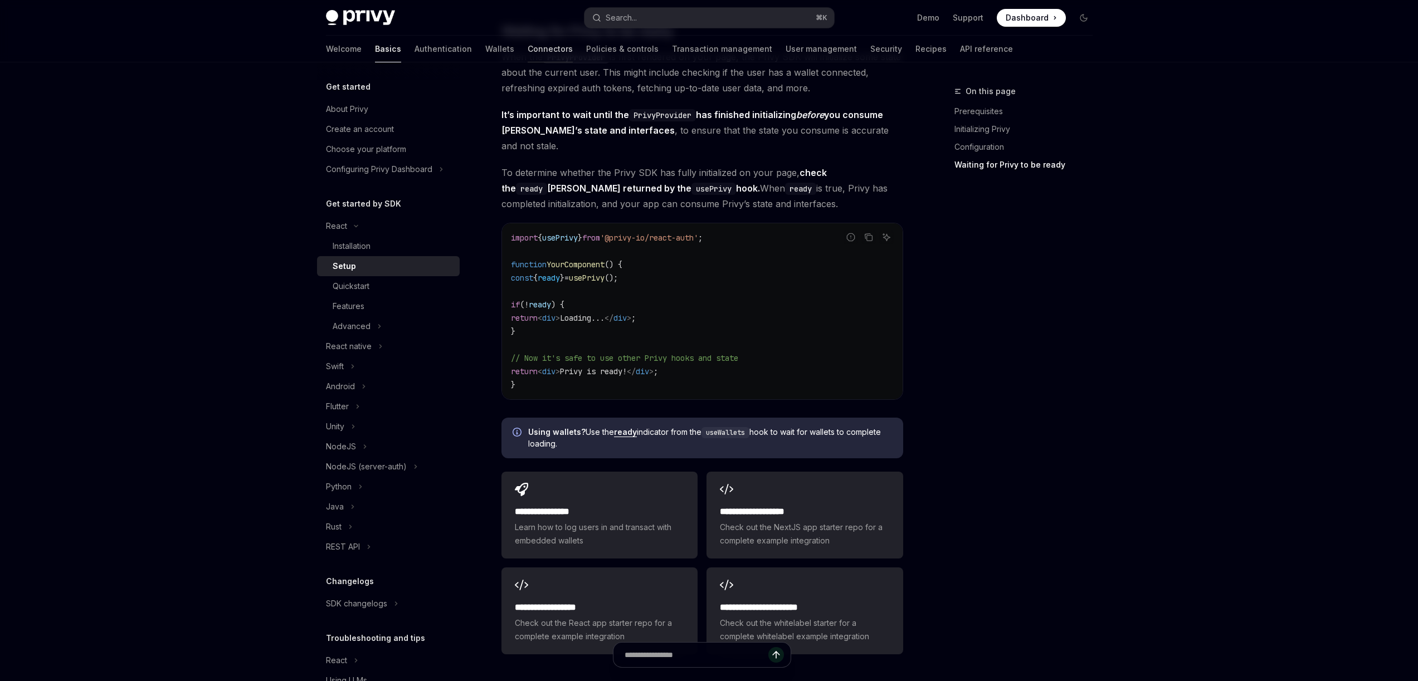  What do you see at coordinates (821, 18) in the screenshot?
I see `span: ⌘ K` at bounding box center [821, 18].